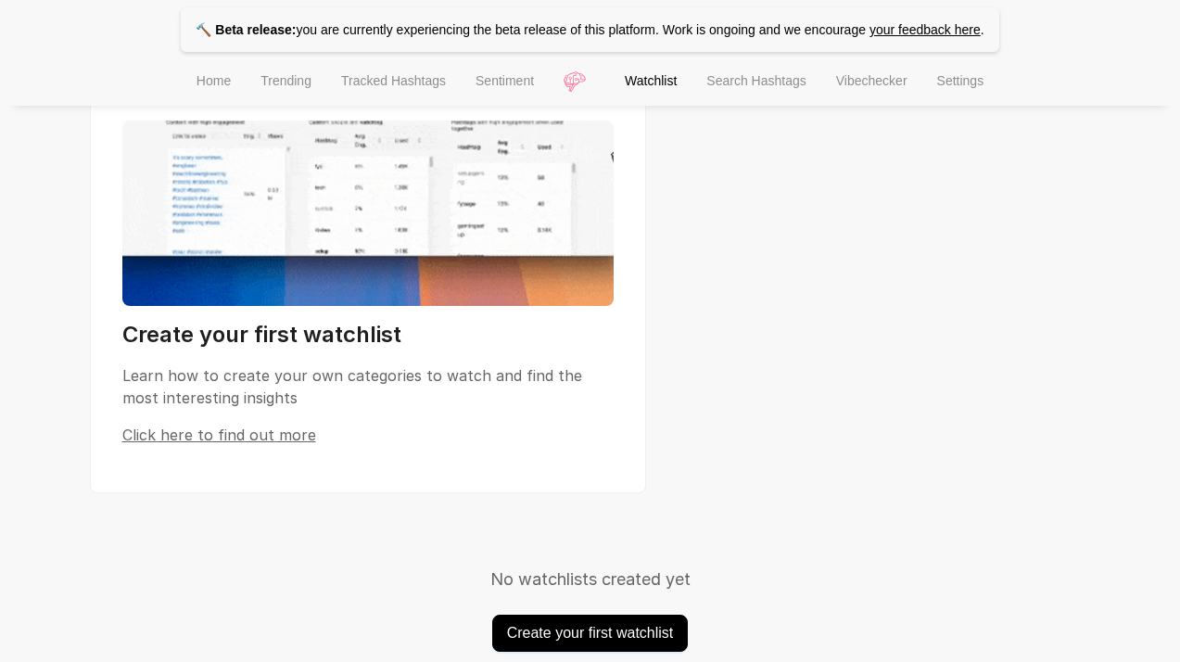 The image size is (1180, 662). I want to click on span: Sentiment, so click(504, 81).